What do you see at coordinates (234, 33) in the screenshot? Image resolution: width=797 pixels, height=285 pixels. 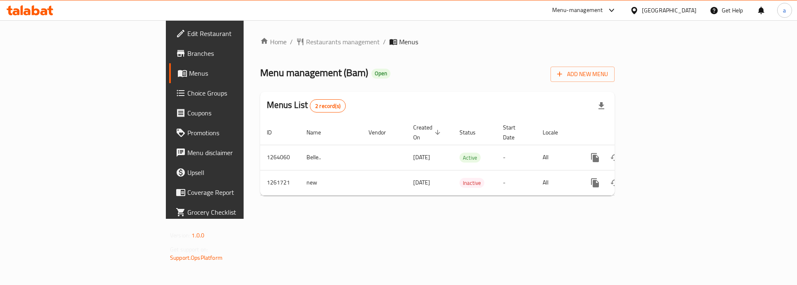 I see `a: Edit Restaurant` at bounding box center [234, 33].